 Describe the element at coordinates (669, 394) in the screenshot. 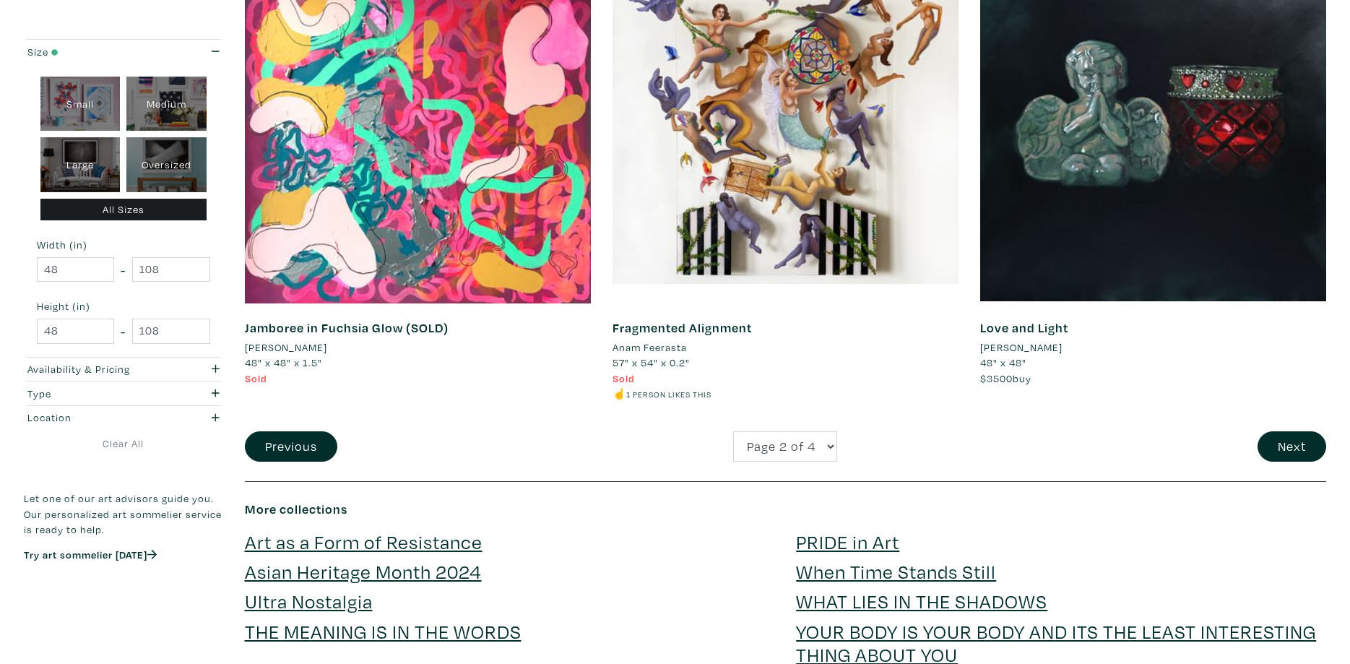

I see `small: 1 person likes this` at that location.